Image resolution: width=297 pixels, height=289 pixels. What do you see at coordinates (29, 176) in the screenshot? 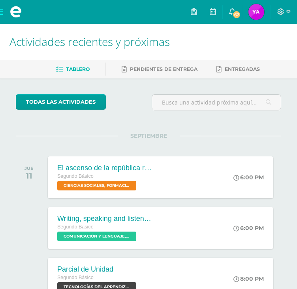
I see `div: 11` at bounding box center [29, 176].